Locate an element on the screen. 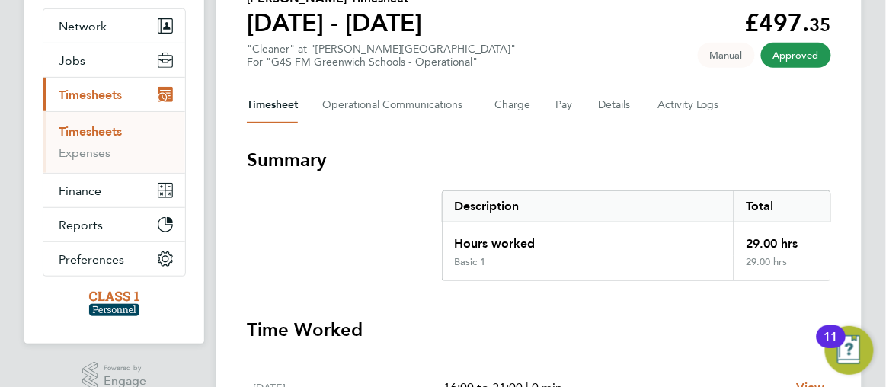 The height and width of the screenshot is (387, 886). button: Open Resource Center, 11 new notifications is located at coordinates (850, 351).